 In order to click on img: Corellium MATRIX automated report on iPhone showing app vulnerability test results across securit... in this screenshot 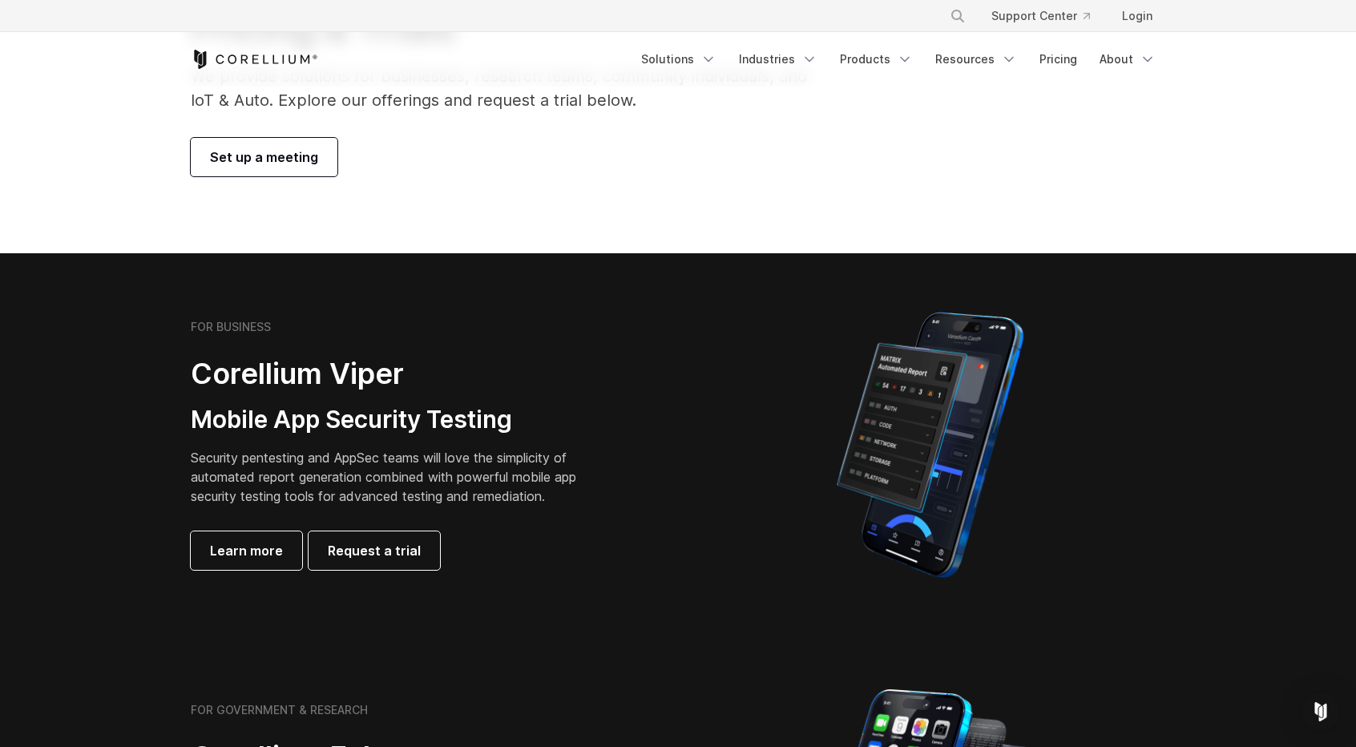, I will do `click(930, 445)`.